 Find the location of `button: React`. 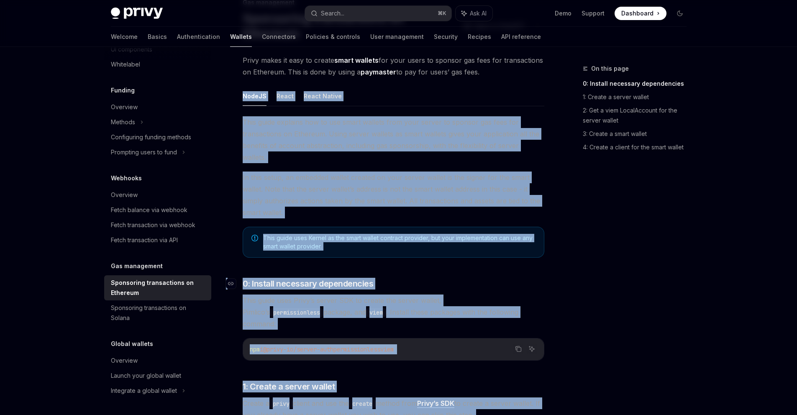

button: React is located at coordinates (285, 96).